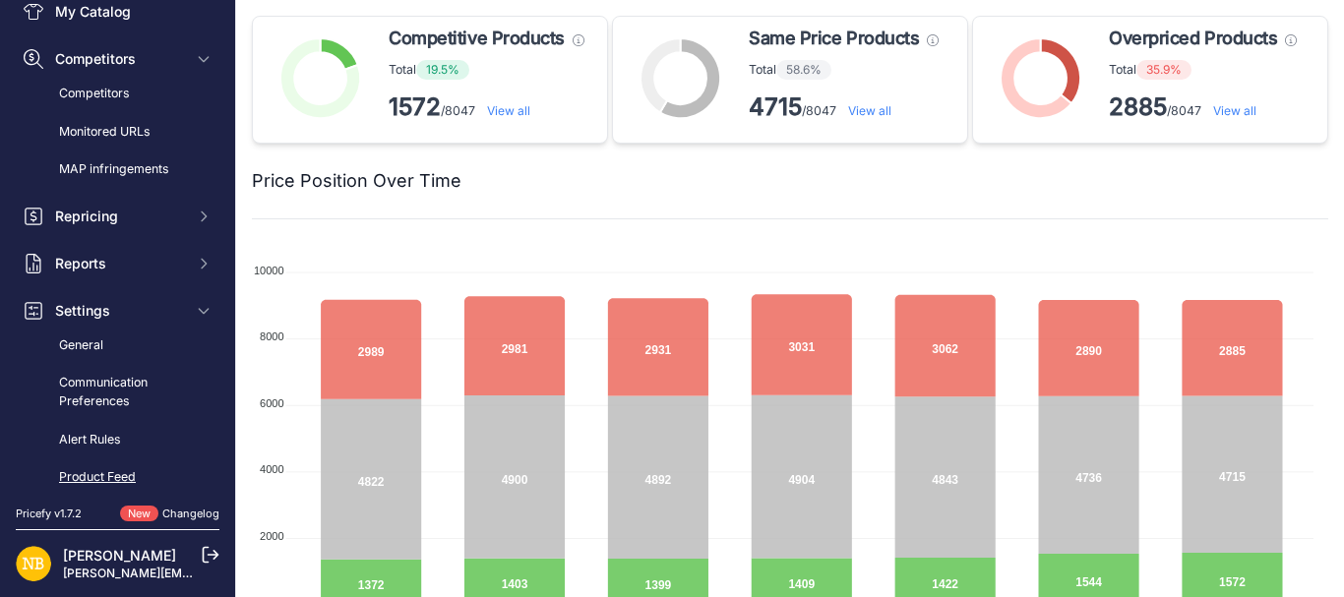  I want to click on a: Monitored URLs, so click(117, 132).